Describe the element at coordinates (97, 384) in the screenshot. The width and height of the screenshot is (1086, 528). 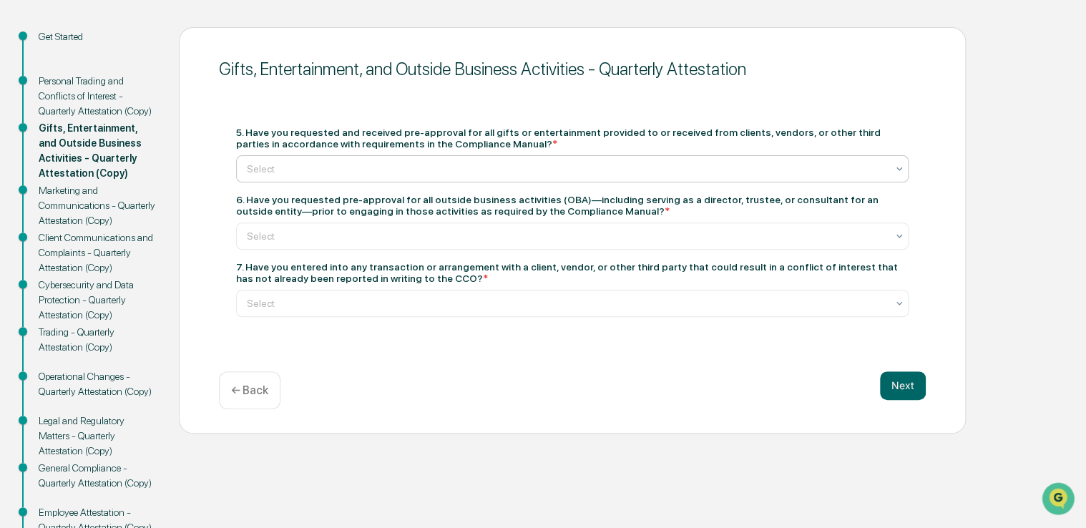
I see `div: Operational Changes - Quarterly Attestation (Copy)` at that location.